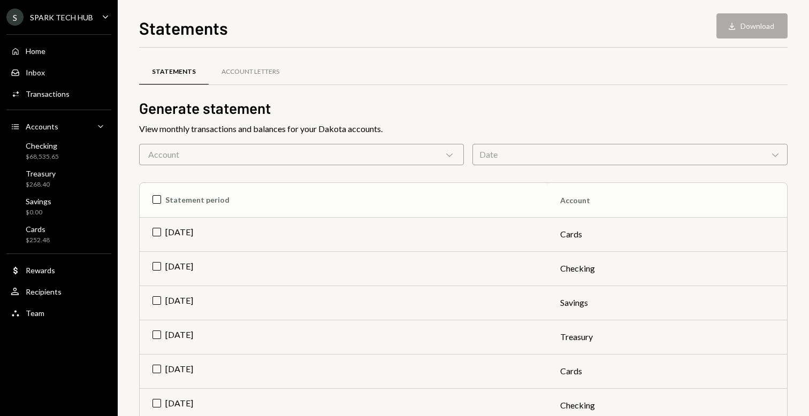 The width and height of the screenshot is (809, 416). What do you see at coordinates (630, 155) in the screenshot?
I see `div: Date` at bounding box center [630, 155].